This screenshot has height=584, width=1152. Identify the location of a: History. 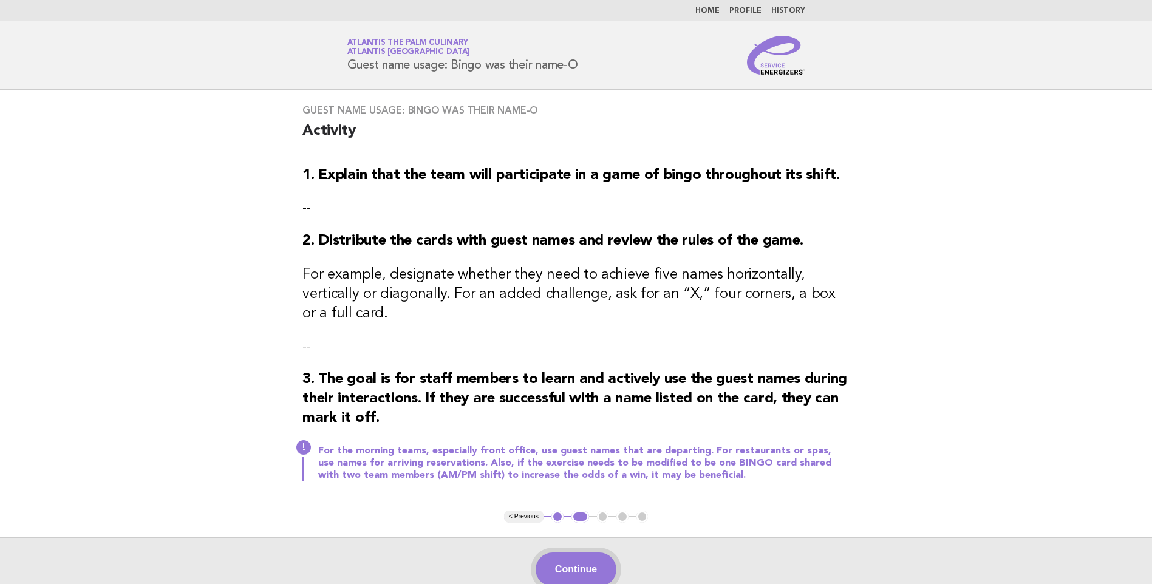
(788, 11).